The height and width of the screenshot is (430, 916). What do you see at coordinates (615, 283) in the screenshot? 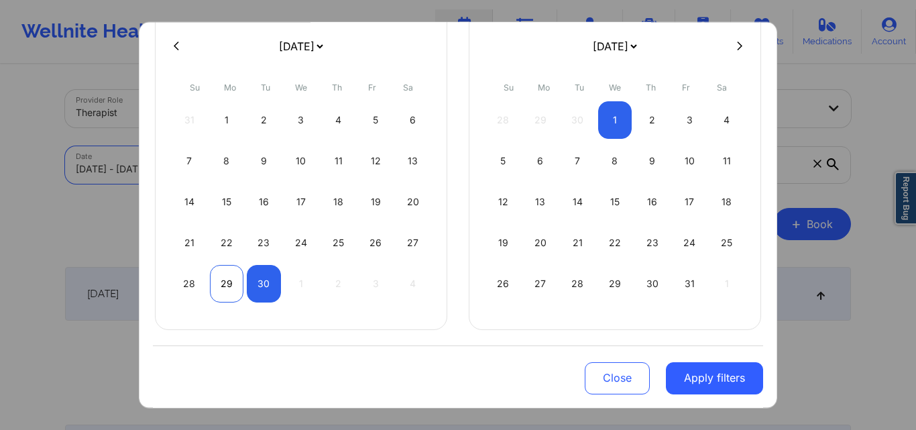
I see `div: Wed Oct 29 2025` at bounding box center [615, 283].